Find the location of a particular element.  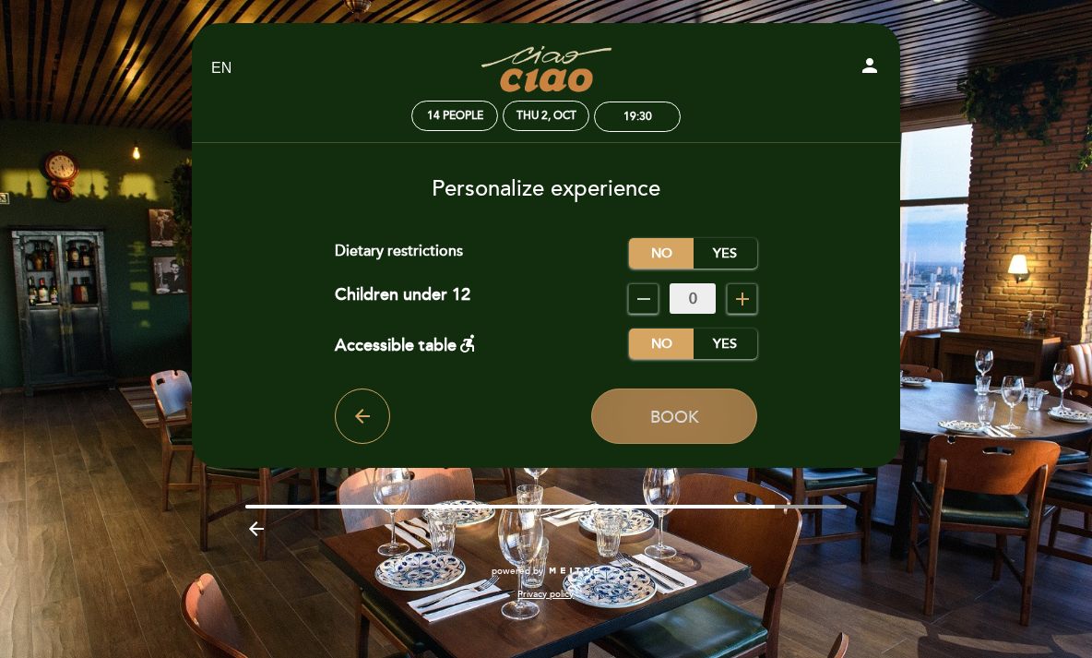

a: Ciao Ciao Cucina is located at coordinates (546, 68).